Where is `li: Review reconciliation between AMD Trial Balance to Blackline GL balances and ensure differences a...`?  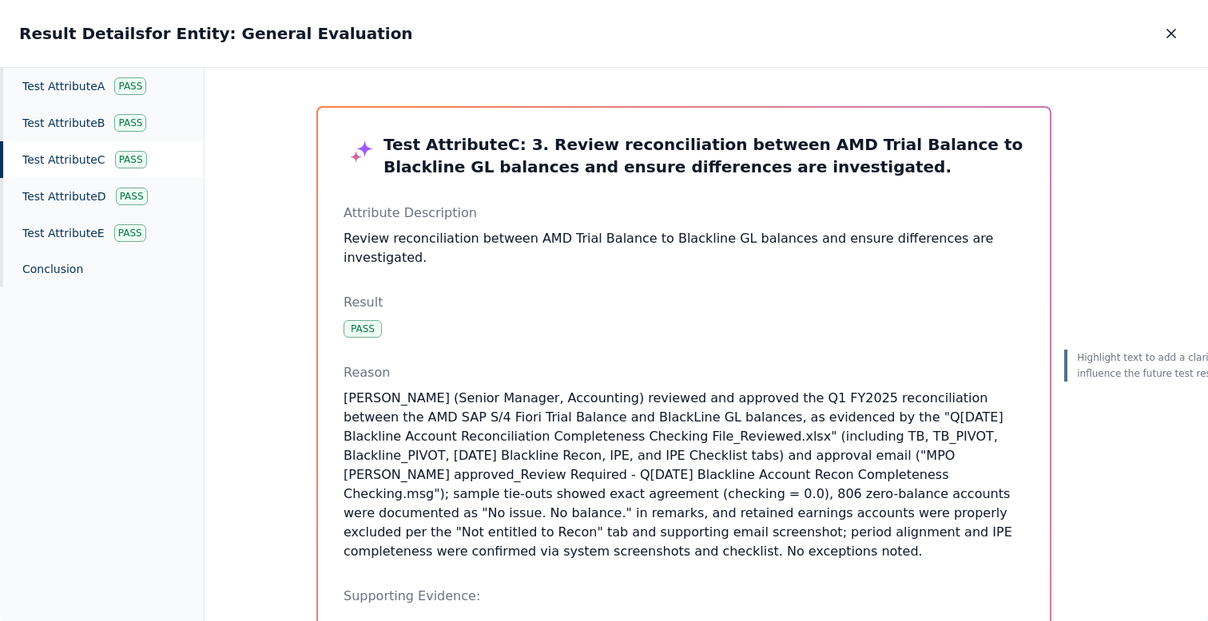
li: Review reconciliation between AMD Trial Balance to Blackline GL balances and ensure differences a... is located at coordinates (684, 248).